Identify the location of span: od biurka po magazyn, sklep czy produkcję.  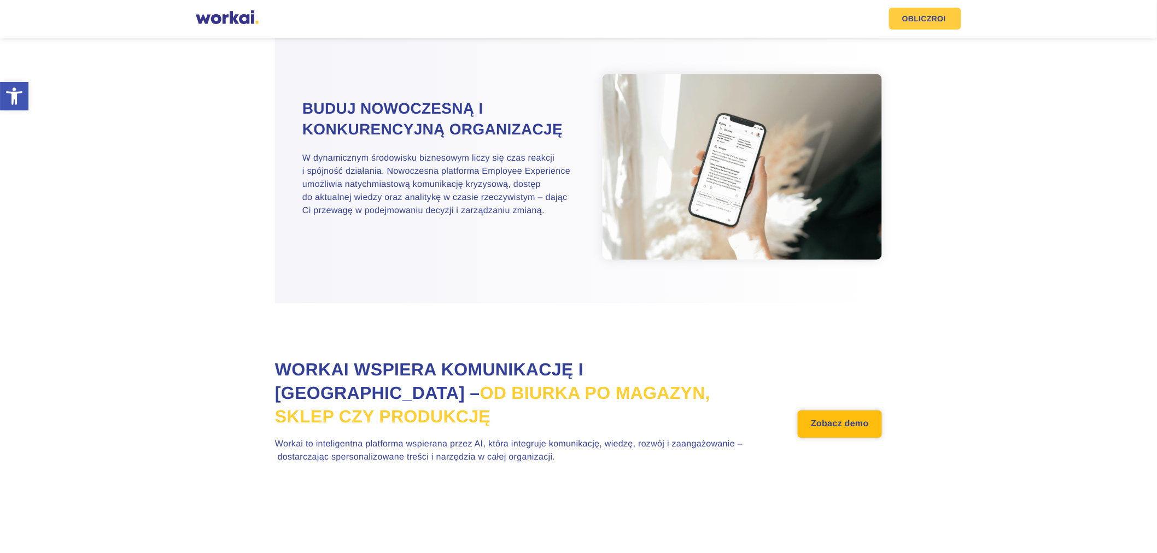
(493, 405).